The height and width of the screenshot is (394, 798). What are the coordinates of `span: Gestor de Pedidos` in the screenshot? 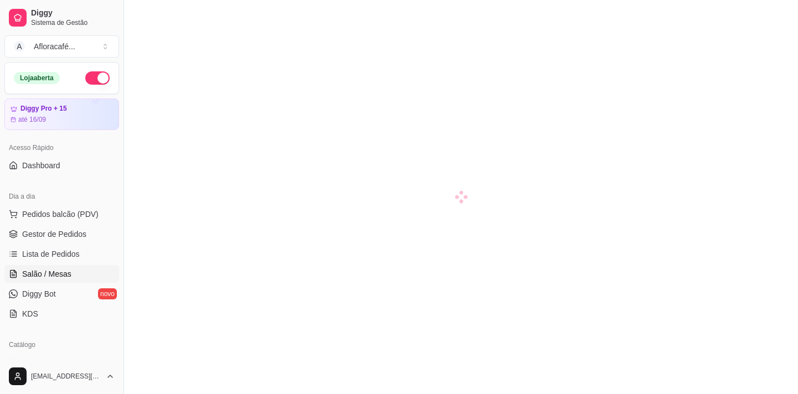 It's located at (54, 234).